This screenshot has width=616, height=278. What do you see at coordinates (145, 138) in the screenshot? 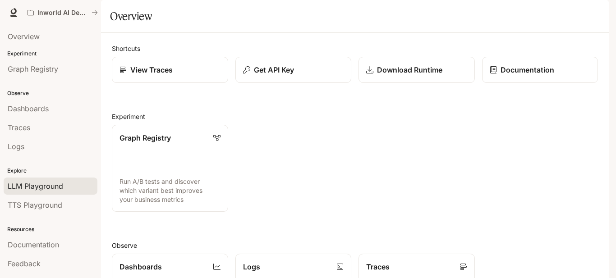
I see `p: Graph Registry` at bounding box center [145, 138].